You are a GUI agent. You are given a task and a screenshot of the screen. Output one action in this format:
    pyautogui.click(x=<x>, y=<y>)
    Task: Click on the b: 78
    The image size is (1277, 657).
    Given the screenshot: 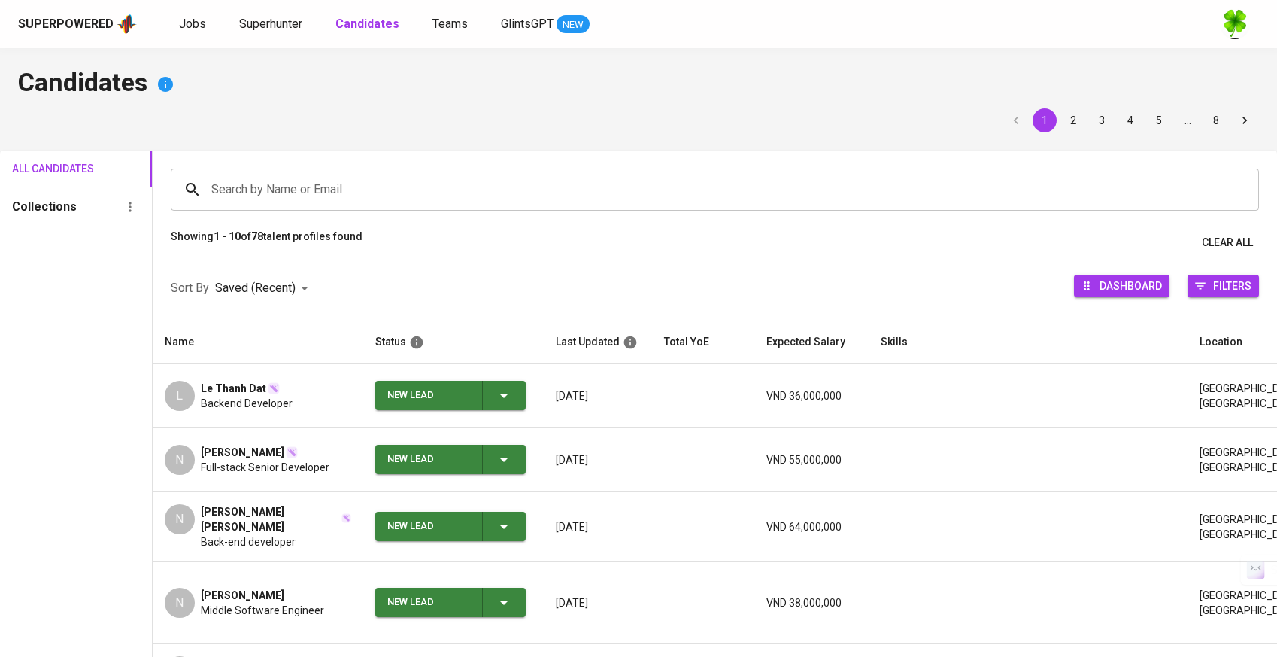 What is the action you would take?
    pyautogui.click(x=257, y=236)
    